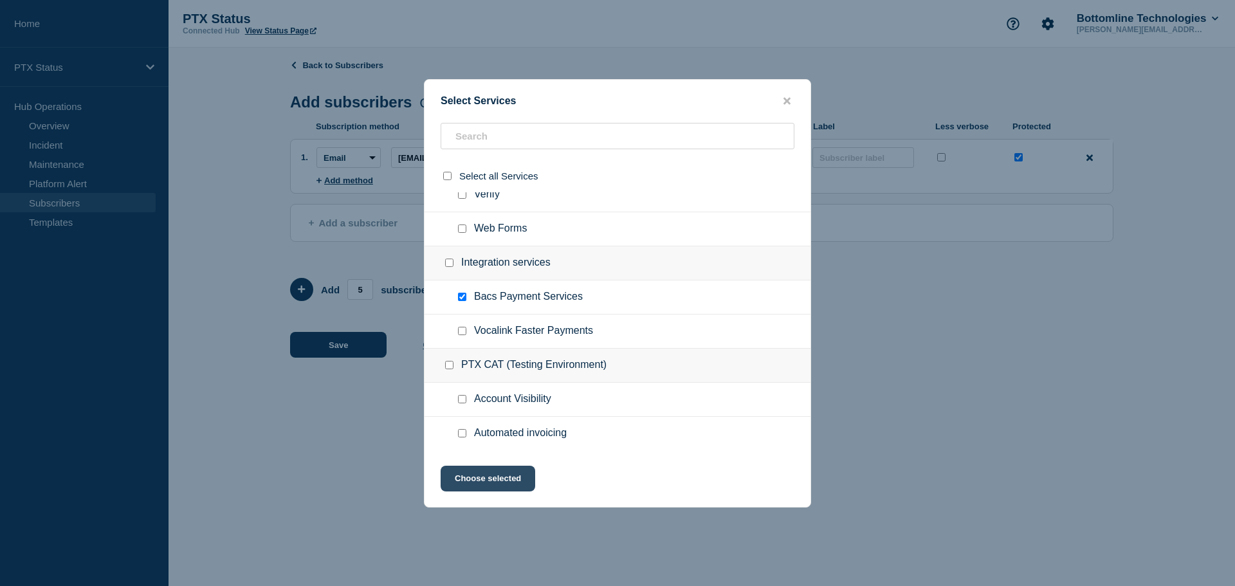 The image size is (1235, 586). Describe the element at coordinates (617, 365) in the screenshot. I see `div: PTX CAT (Testing Environment)` at that location.